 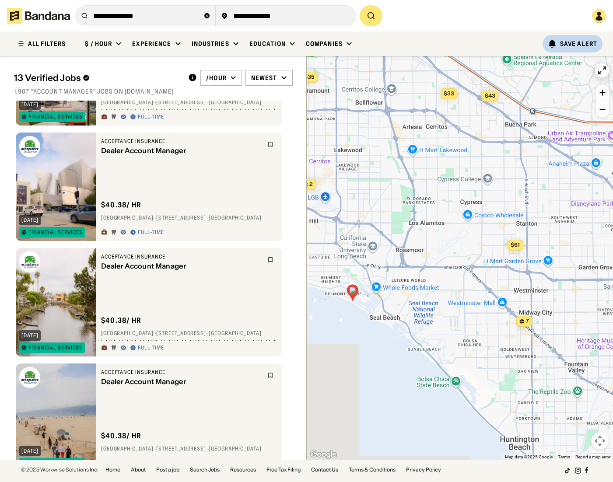 What do you see at coordinates (564, 457) in the screenshot?
I see `a: Terms (opens in new tab)` at bounding box center [564, 457].